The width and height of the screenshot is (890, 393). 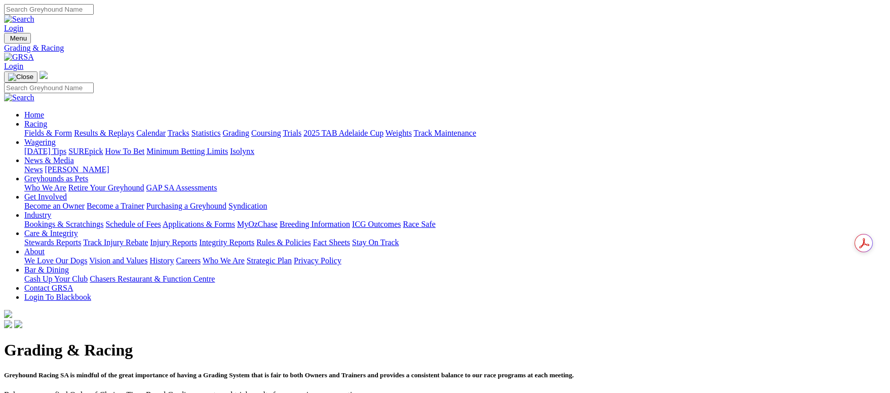 I want to click on a: Greyhounds as Pets, so click(x=56, y=178).